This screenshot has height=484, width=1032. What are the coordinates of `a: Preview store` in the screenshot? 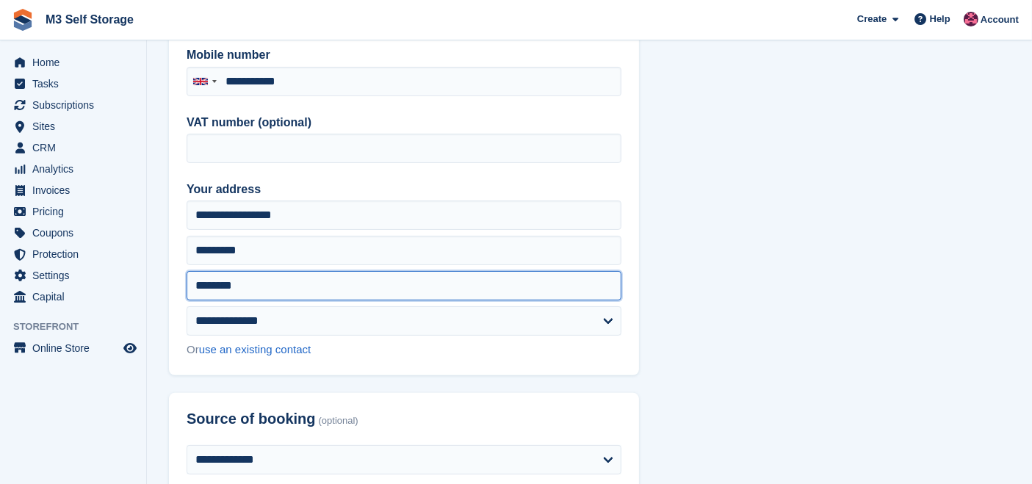 It's located at (130, 348).